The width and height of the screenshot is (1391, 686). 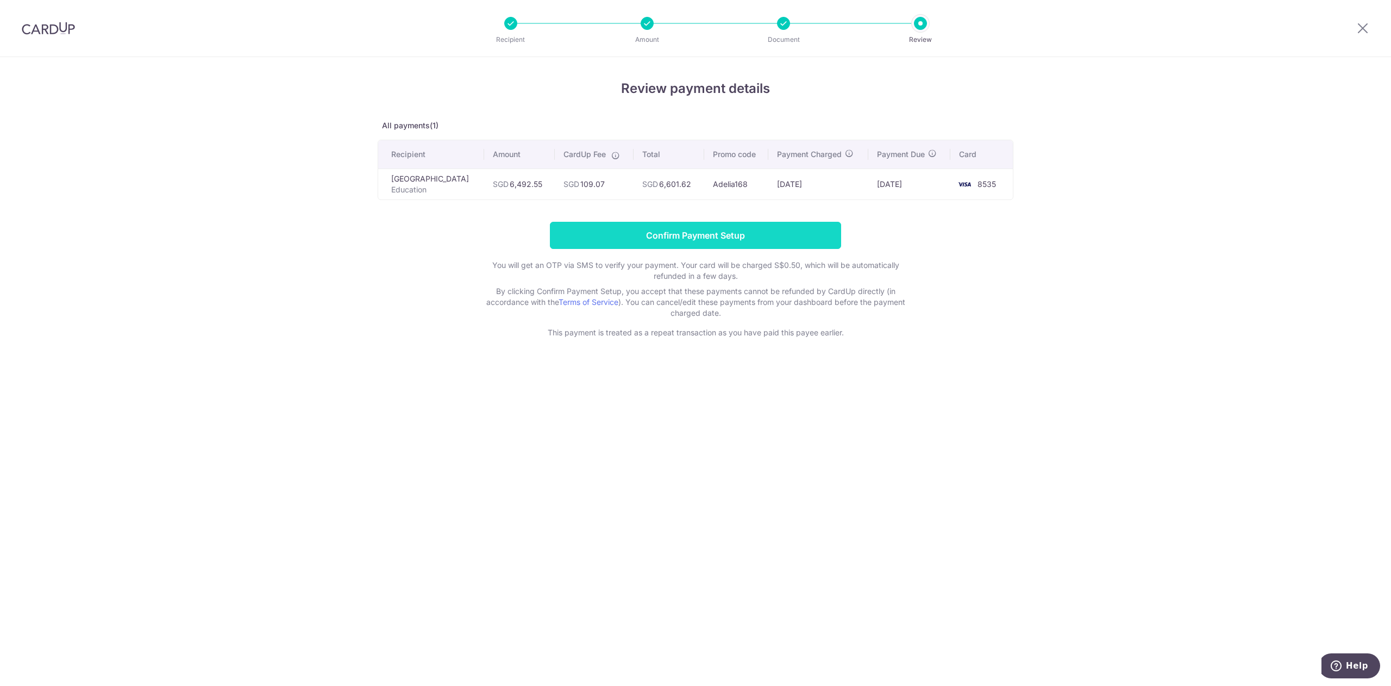 I want to click on span: Help, so click(x=35, y=12).